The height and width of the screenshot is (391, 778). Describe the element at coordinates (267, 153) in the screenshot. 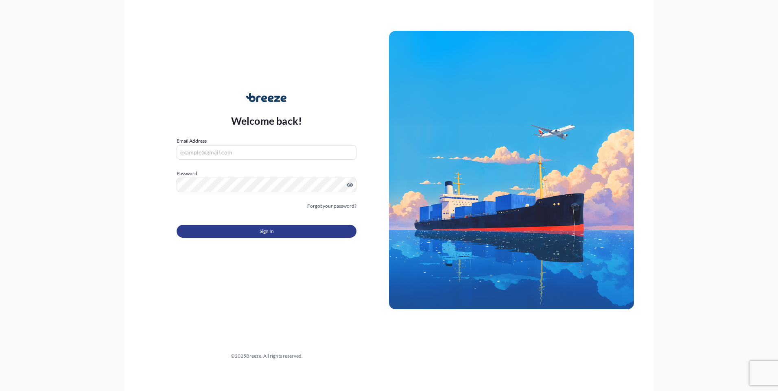

I see `input: example@gmail.com` at that location.